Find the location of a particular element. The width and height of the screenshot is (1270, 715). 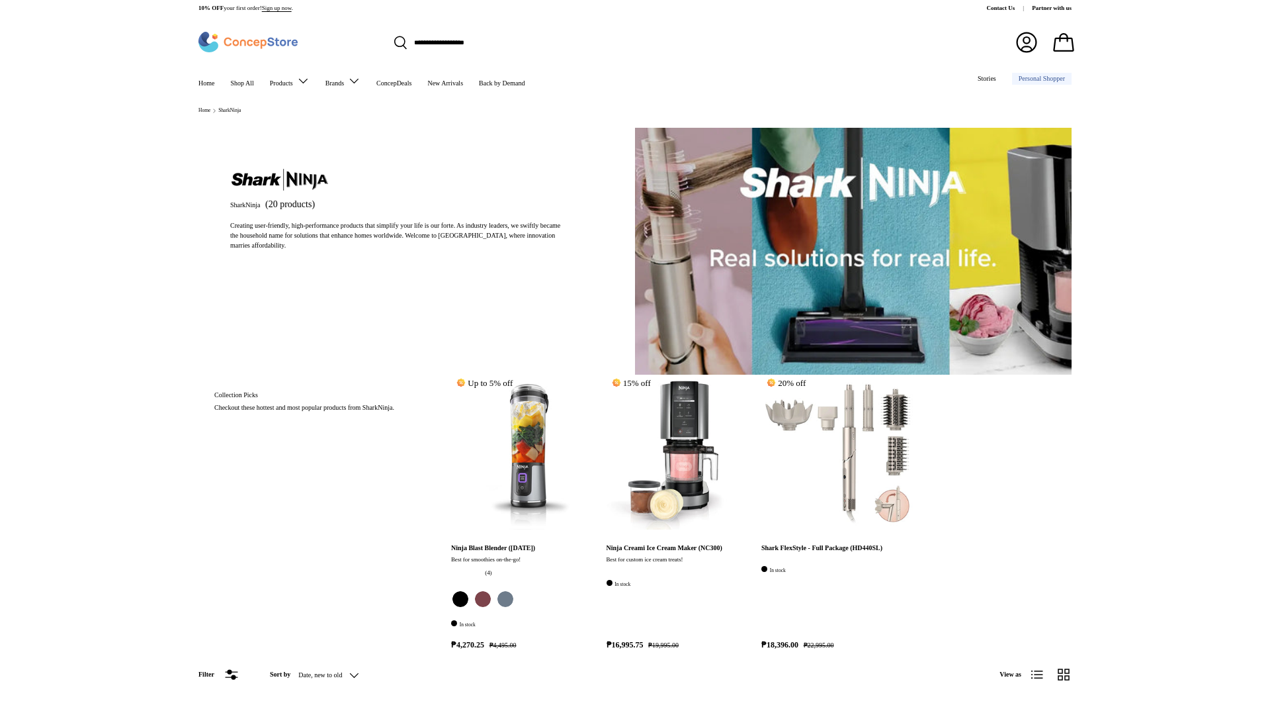

summary: Brands is located at coordinates (343, 81).